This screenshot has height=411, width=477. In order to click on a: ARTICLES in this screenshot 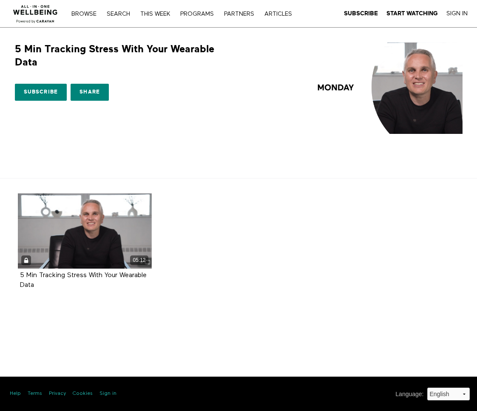, I will do `click(278, 14)`.